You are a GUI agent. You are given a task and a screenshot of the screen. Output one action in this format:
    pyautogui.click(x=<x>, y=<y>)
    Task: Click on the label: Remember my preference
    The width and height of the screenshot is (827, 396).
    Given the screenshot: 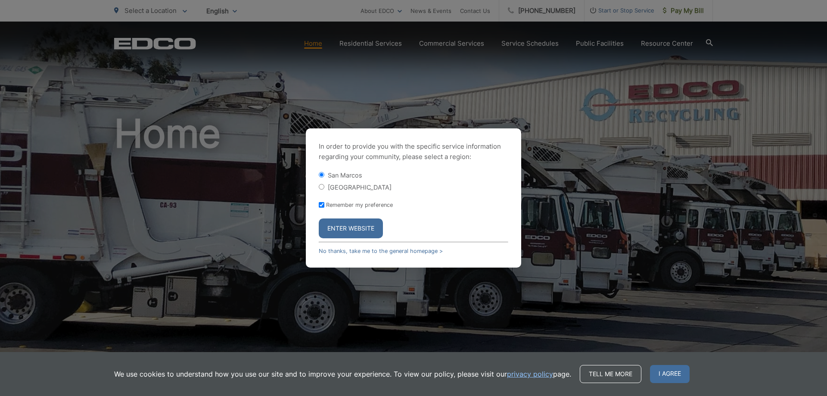 What is the action you would take?
    pyautogui.click(x=359, y=205)
    